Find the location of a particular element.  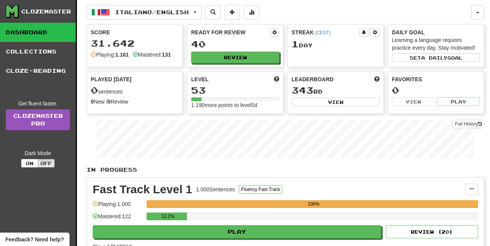

span: Open feedback widget is located at coordinates (35, 239).